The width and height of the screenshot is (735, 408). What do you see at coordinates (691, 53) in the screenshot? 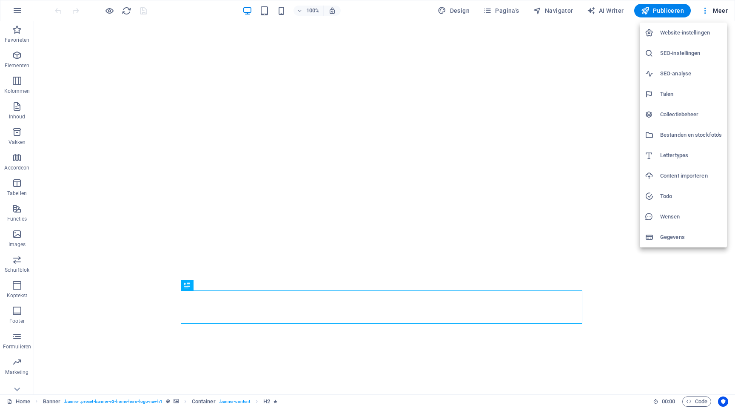
I see `h6: SEO-instellingen` at bounding box center [691, 53].